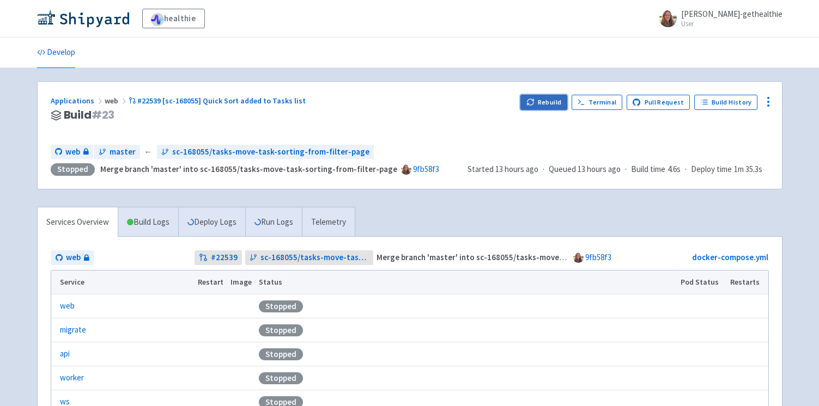 The width and height of the screenshot is (819, 406). What do you see at coordinates (224, 258) in the screenshot?
I see `strong: # 22539` at bounding box center [224, 258].